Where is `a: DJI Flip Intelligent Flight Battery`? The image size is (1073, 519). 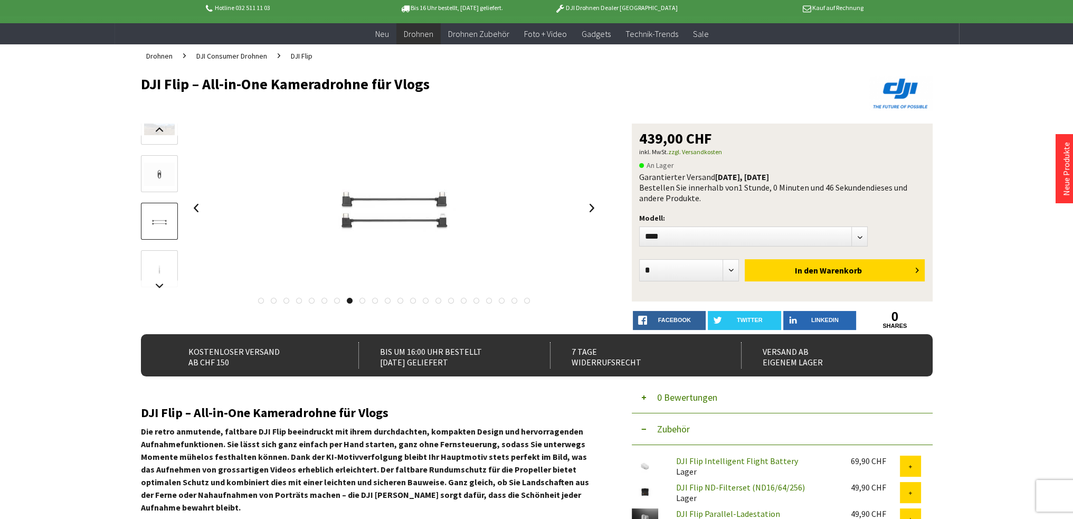 a: DJI Flip Intelligent Flight Battery is located at coordinates (737, 461).